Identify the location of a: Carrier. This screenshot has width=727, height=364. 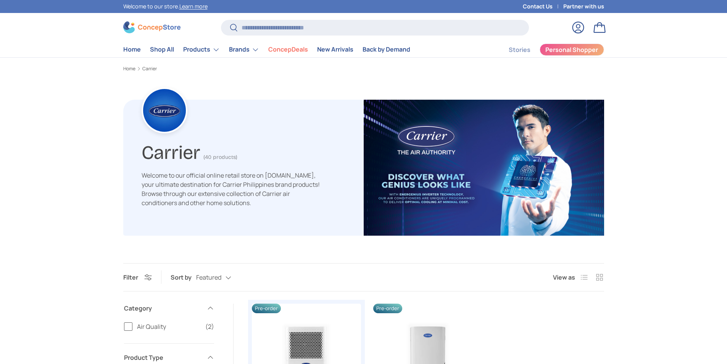
(150, 69).